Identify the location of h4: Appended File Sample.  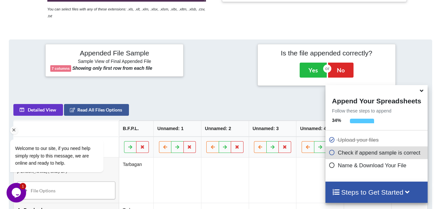
(114, 54).